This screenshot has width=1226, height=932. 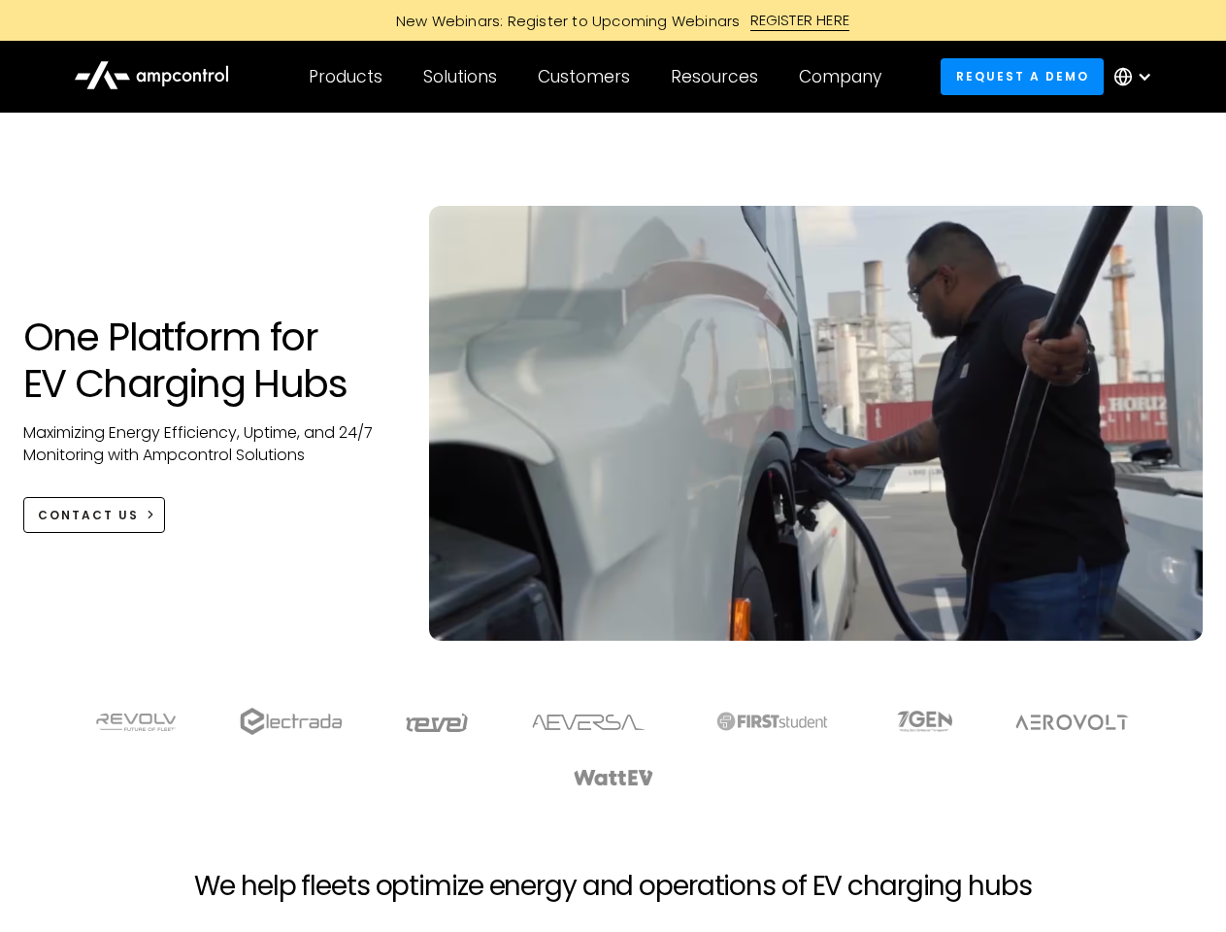 I want to click on div: REGISTER HERE, so click(x=800, y=20).